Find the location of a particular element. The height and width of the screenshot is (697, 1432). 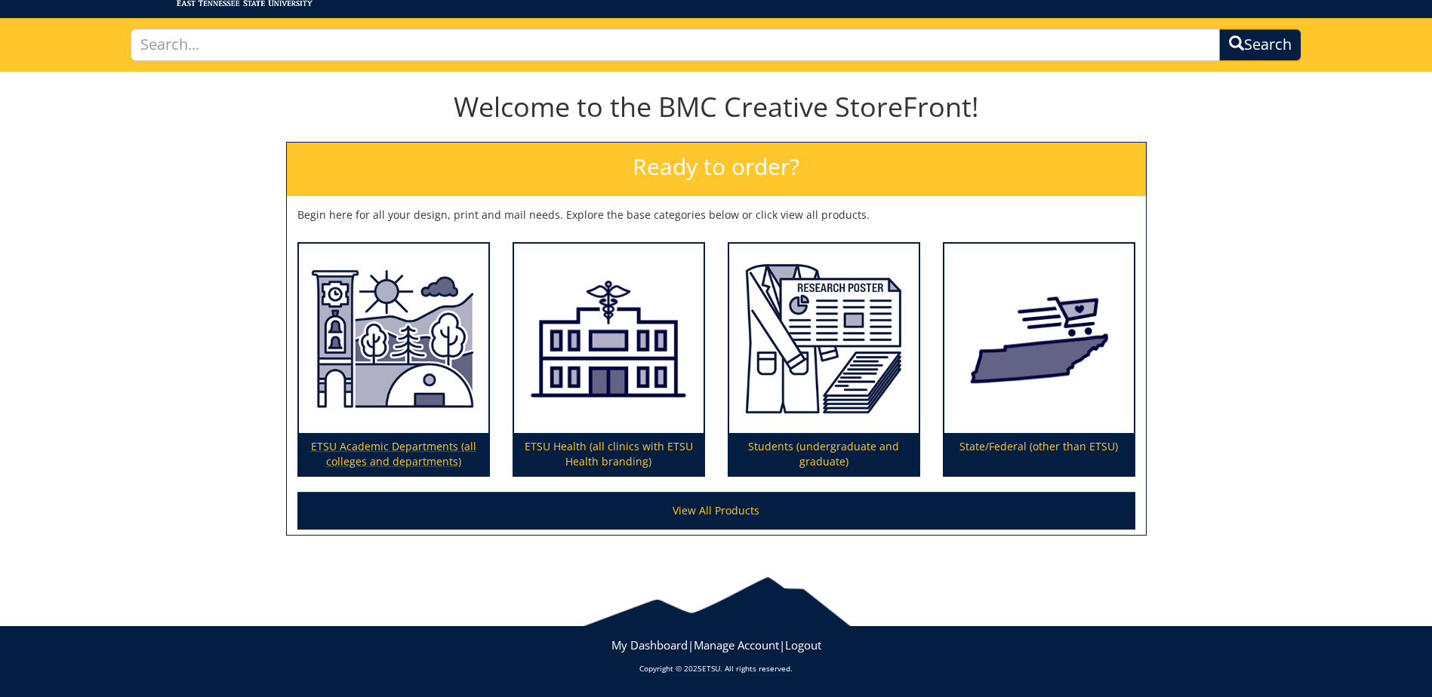

img: Students (undergraduate and graduate) is located at coordinates (823, 339).